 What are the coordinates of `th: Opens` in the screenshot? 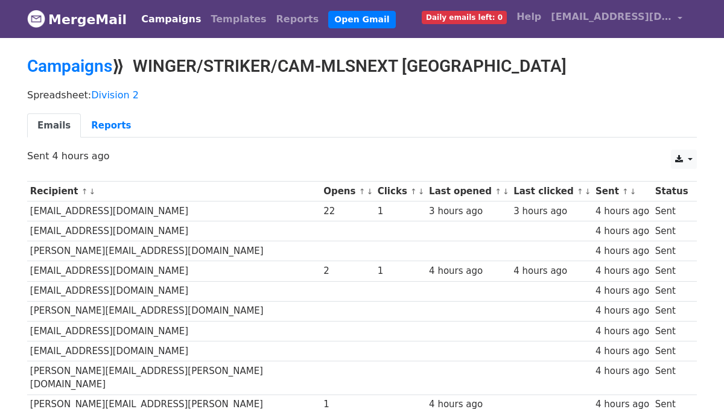 It's located at (348, 191).